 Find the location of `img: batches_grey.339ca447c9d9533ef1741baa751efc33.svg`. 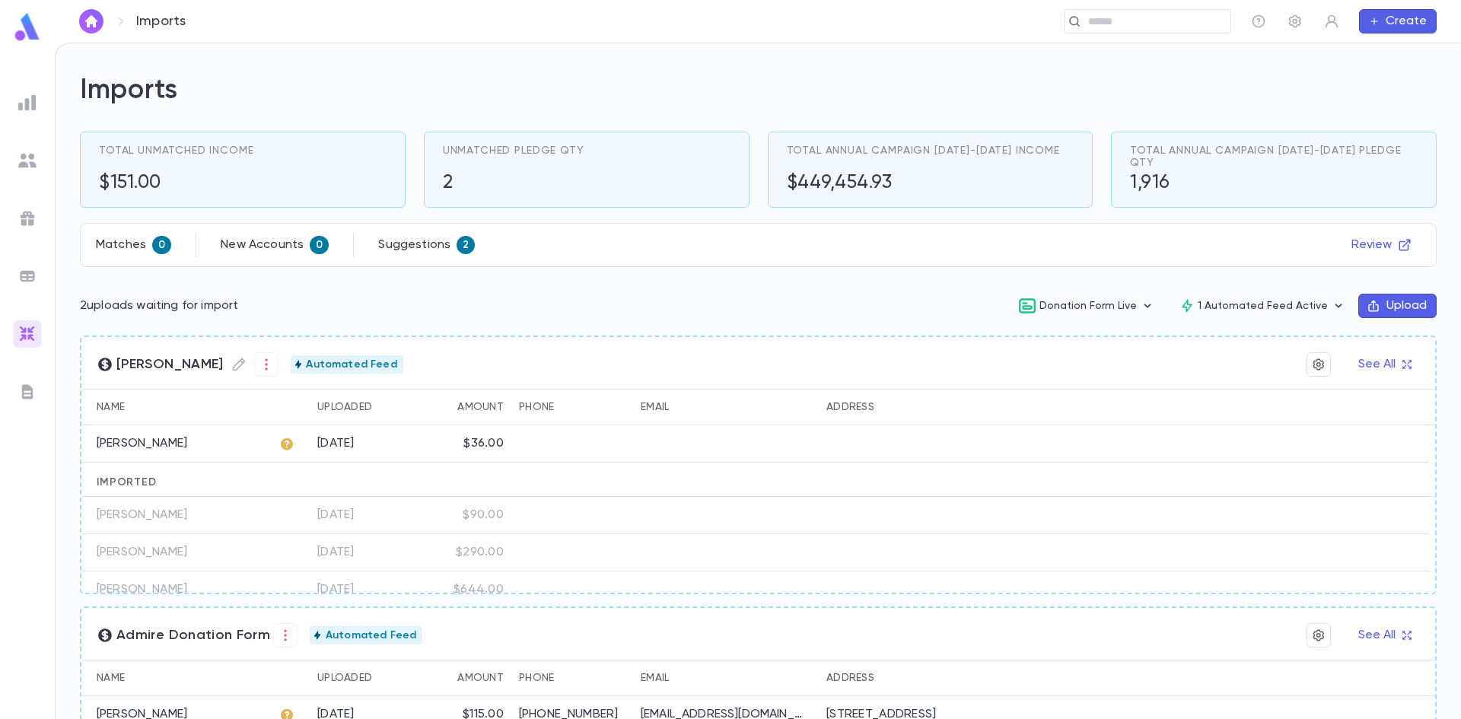

img: batches_grey.339ca447c9d9533ef1741baa751efc33.svg is located at coordinates (27, 276).